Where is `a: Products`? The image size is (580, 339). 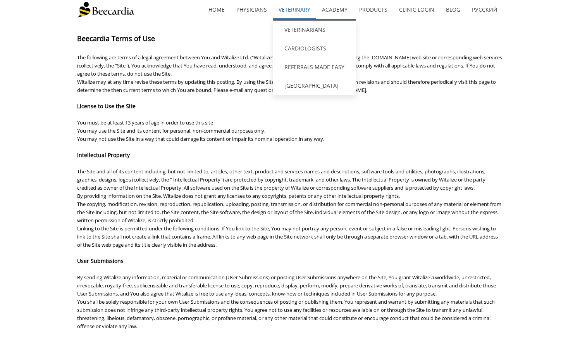 a: Products is located at coordinates (373, 10).